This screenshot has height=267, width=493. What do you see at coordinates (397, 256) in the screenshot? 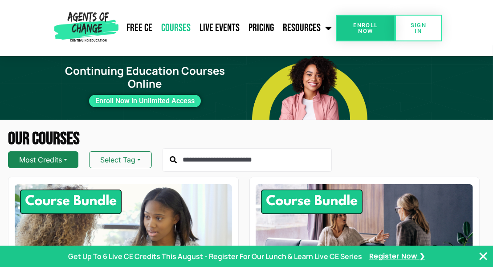
I see `span: Register Now ❯` at bounding box center [397, 256].